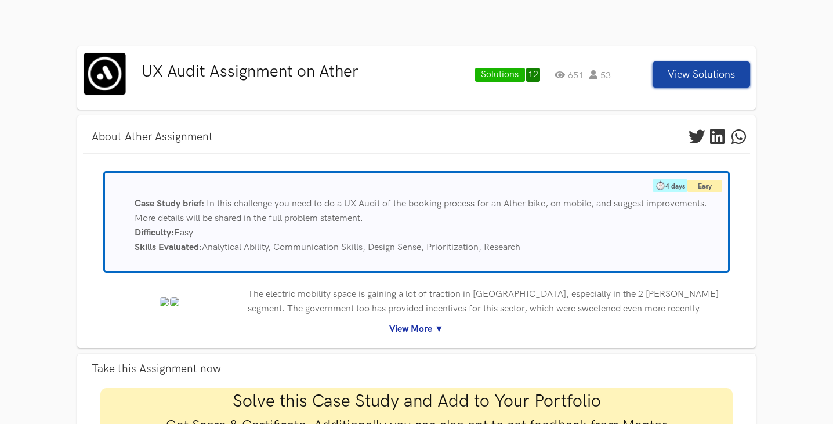 The height and width of the screenshot is (424, 833). I want to click on span: 53, so click(600, 75).